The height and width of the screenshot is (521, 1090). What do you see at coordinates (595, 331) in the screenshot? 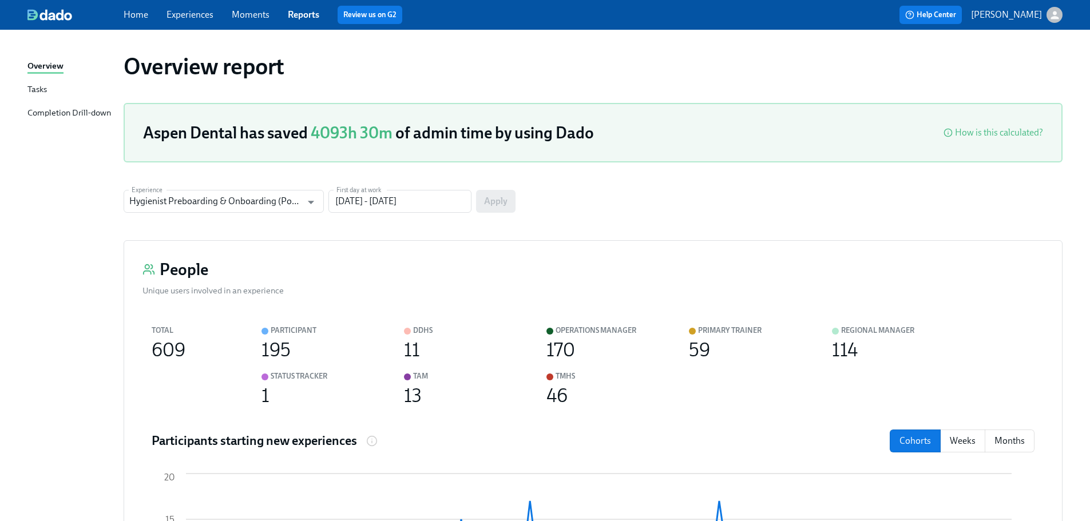
I see `div: Operations Manager` at bounding box center [595, 331].